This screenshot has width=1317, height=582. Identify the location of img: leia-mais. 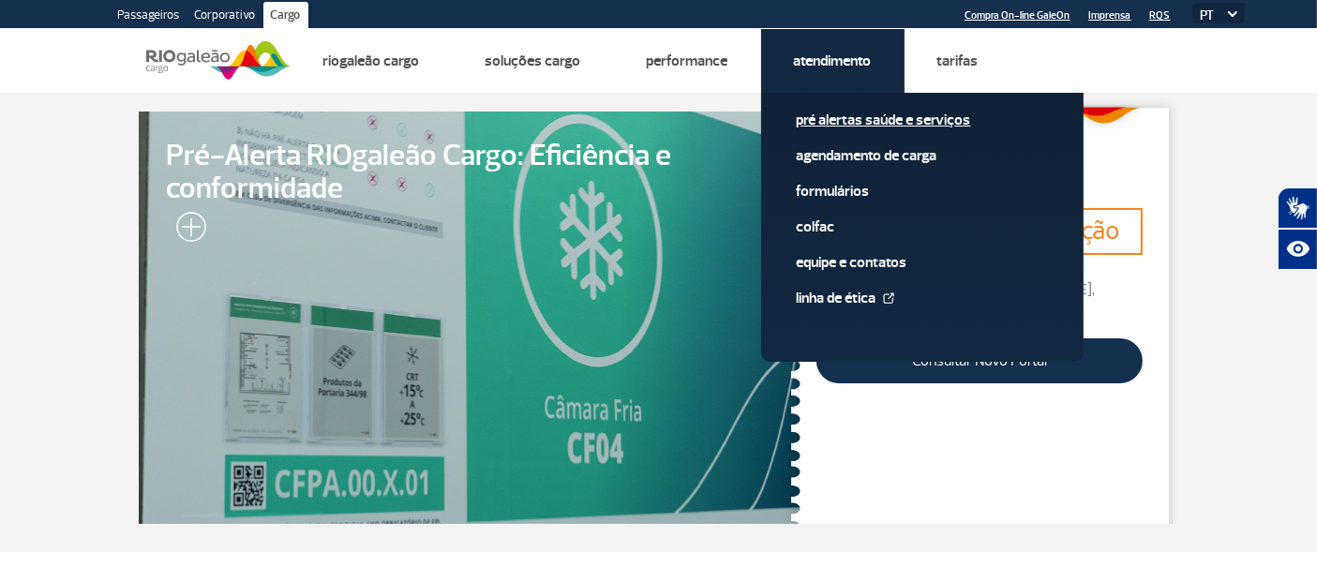
(187, 231).